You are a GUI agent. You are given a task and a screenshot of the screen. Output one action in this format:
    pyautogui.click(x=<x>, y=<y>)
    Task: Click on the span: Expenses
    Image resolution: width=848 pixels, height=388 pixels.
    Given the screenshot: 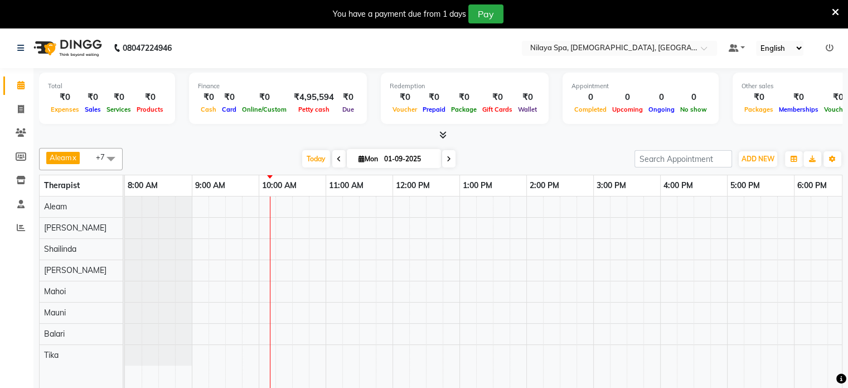 What is the action you would take?
    pyautogui.click(x=65, y=109)
    